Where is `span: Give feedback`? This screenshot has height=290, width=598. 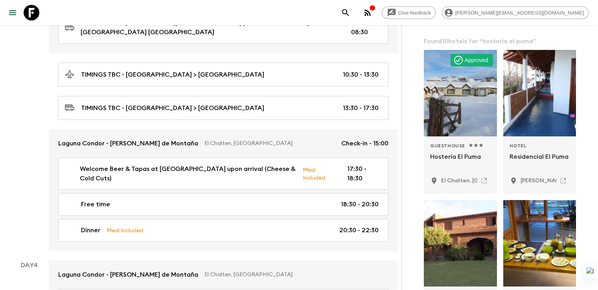 span: Give feedback is located at coordinates (415, 13).